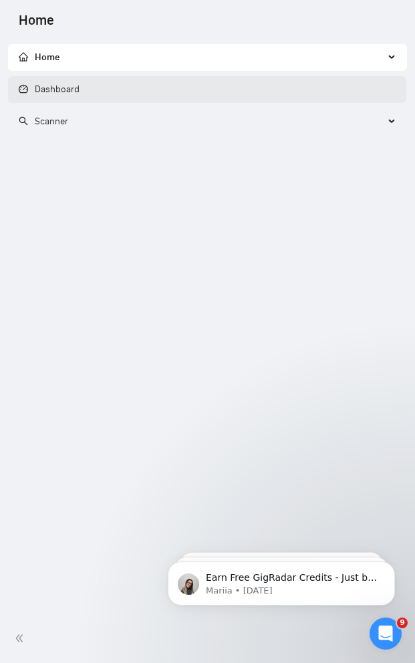 This screenshot has width=415, height=663. I want to click on span: search, so click(23, 121).